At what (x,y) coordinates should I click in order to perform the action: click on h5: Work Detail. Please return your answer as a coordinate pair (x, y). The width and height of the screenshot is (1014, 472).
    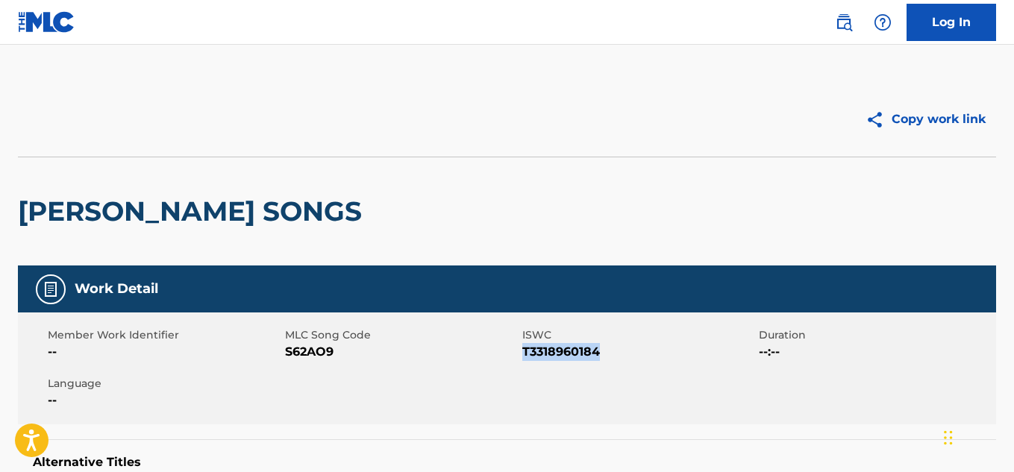
    Looking at the image, I should click on (116, 289).